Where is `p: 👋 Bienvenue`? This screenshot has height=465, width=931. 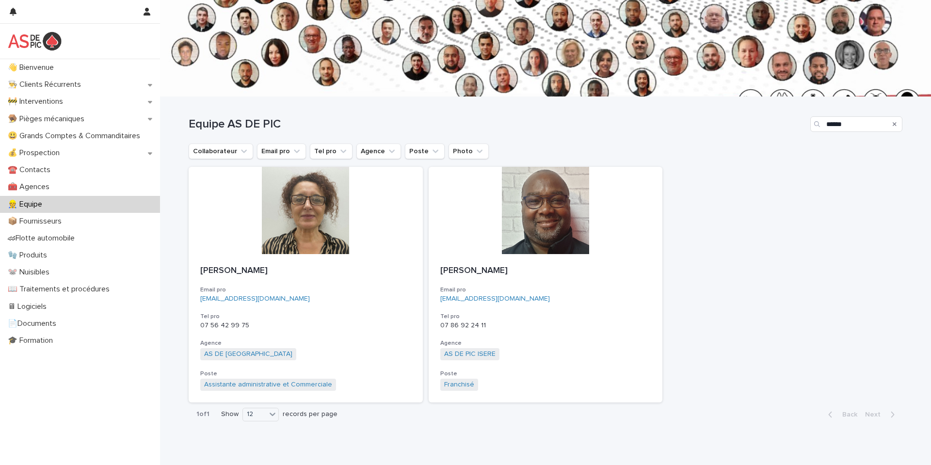 p: 👋 Bienvenue is located at coordinates (32, 67).